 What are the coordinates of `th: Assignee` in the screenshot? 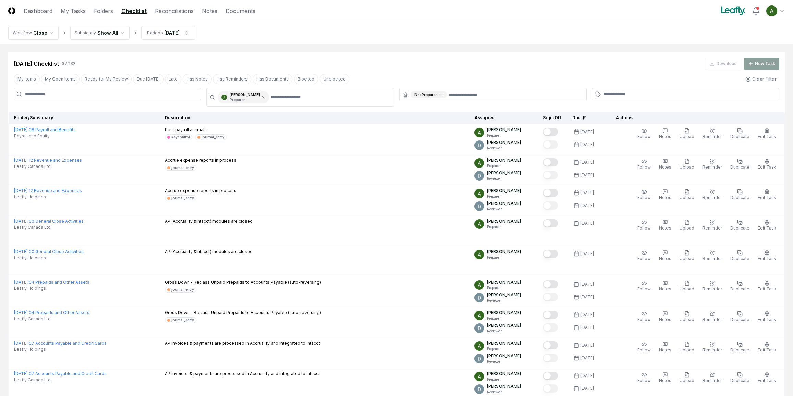 It's located at (503, 118).